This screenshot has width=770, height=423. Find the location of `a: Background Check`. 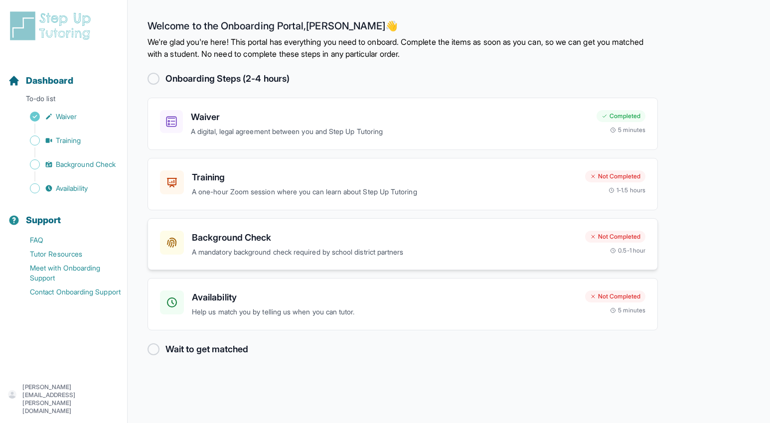

a: Background Check is located at coordinates (67, 164).